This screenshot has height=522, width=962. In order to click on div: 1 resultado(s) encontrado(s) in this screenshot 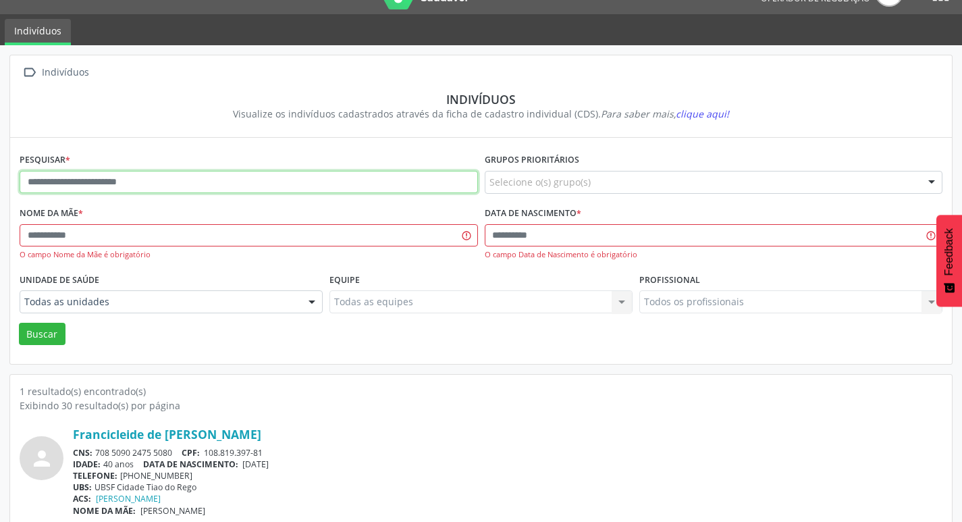, I will do `click(481, 391)`.